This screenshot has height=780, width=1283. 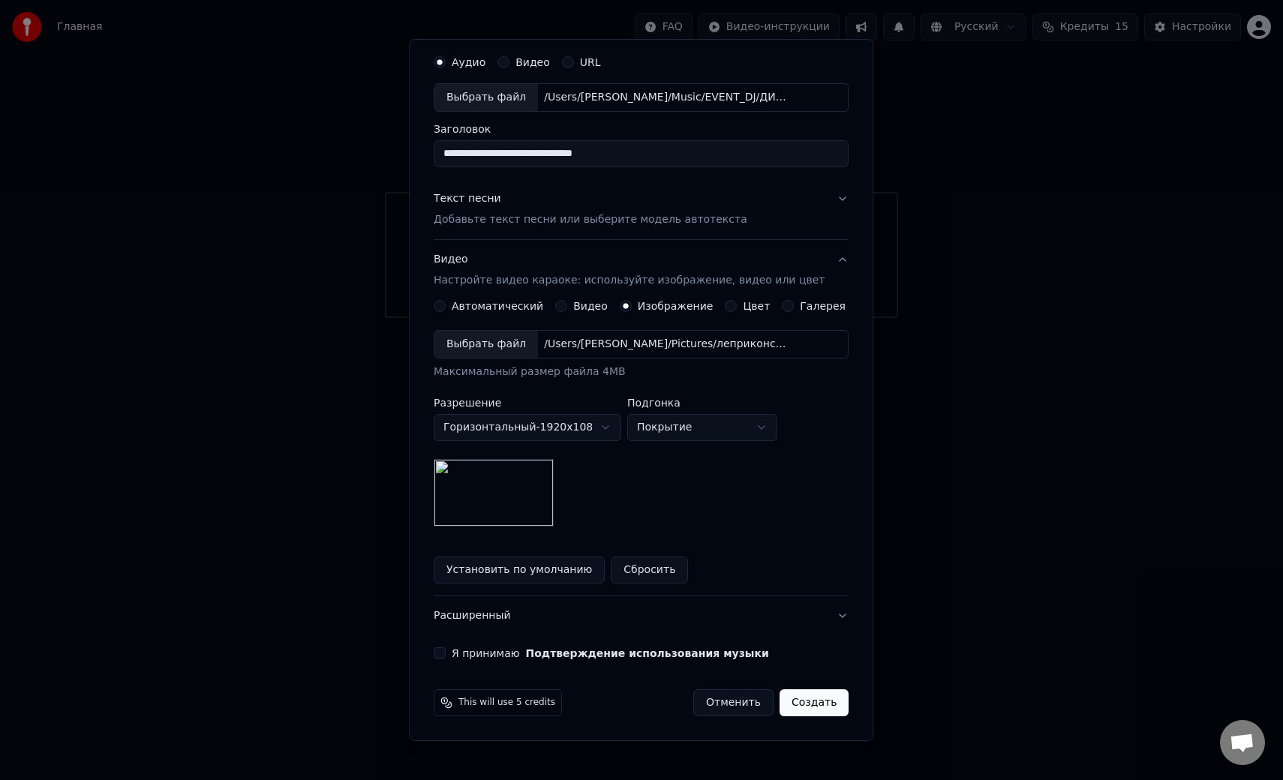 I want to click on button: Текст песниДобавьте текст песни или выберите модель автотекста, so click(x=641, y=209).